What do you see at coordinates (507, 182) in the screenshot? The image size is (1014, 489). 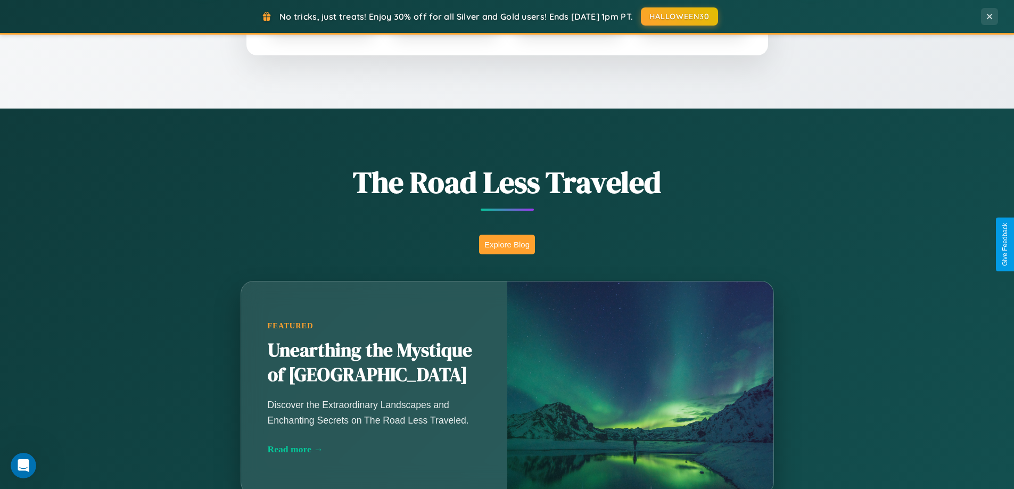 I see `h1: The Road Less Traveled` at bounding box center [507, 182].